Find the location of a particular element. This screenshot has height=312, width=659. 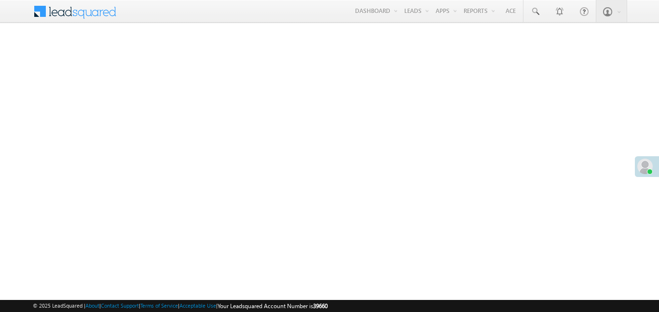

a: About is located at coordinates (92, 305).